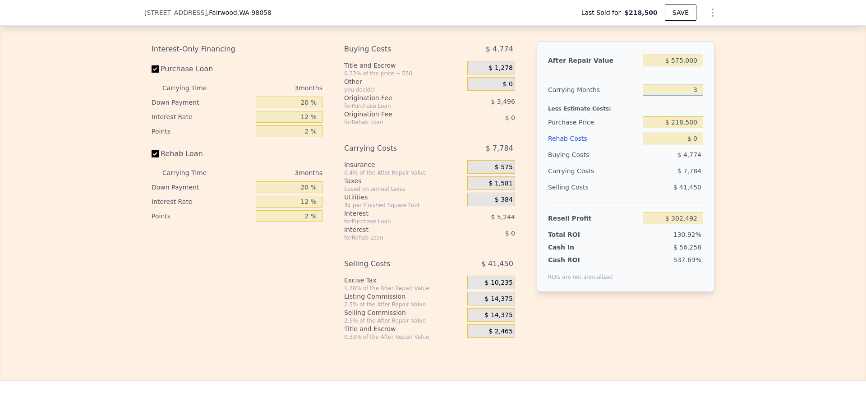 The width and height of the screenshot is (866, 411). Describe the element at coordinates (155, 154) in the screenshot. I see `input: Rehab Loan` at that location.